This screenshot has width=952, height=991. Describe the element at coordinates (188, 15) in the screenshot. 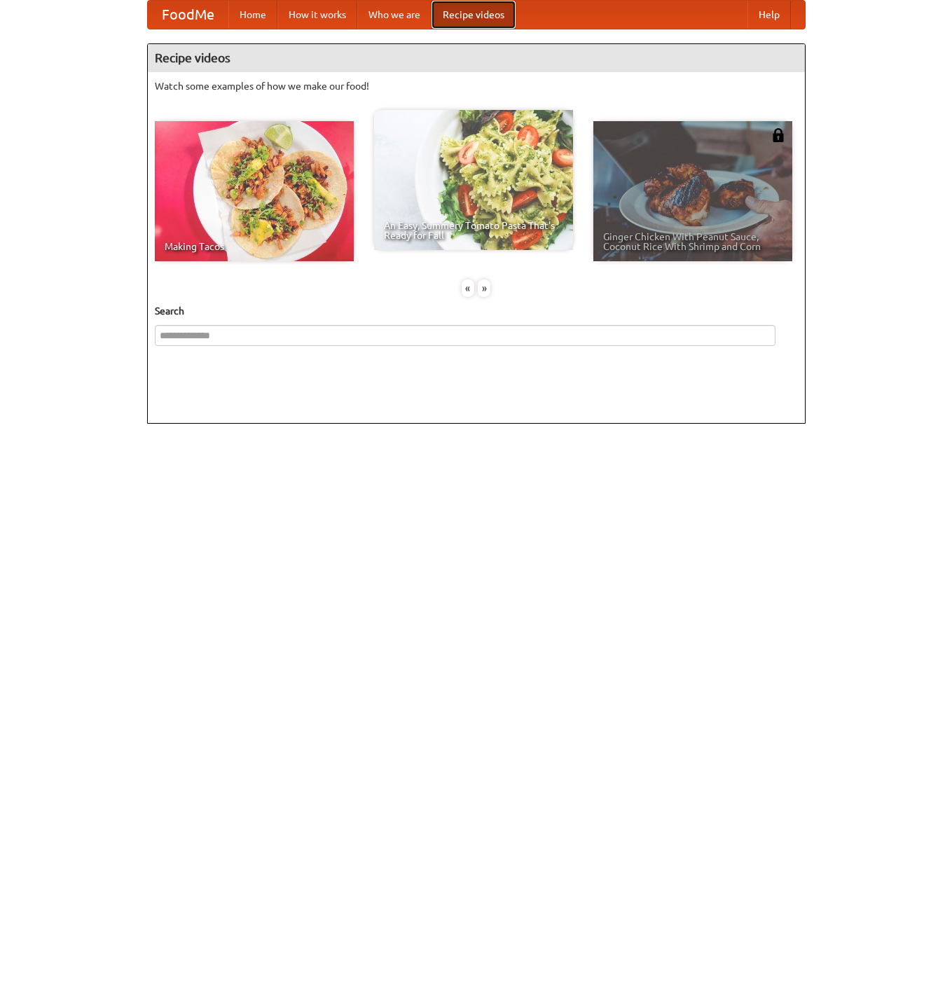

I see `a: FoodMe` at that location.